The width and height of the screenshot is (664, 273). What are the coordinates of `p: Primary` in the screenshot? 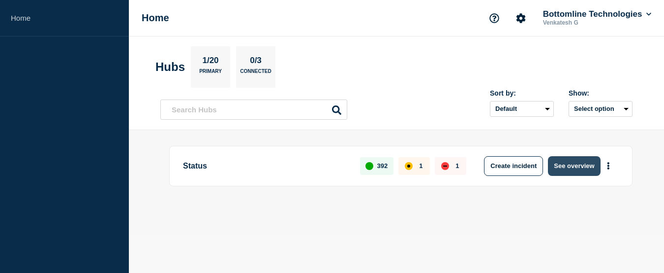 It's located at (211, 73).